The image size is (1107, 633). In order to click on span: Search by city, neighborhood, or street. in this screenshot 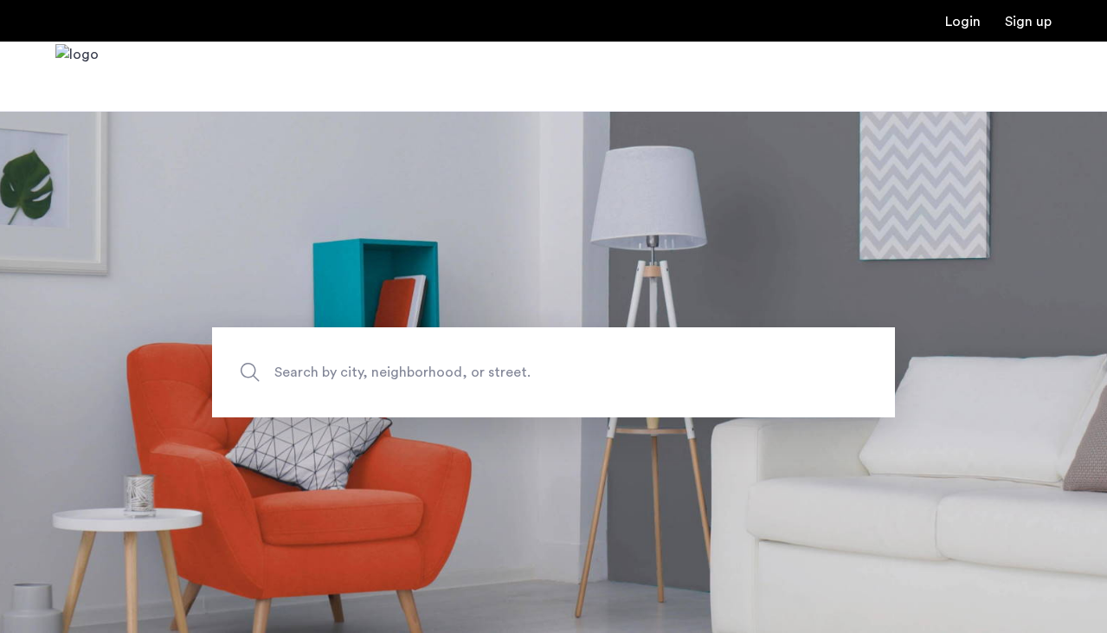, I will do `click(513, 371)`.